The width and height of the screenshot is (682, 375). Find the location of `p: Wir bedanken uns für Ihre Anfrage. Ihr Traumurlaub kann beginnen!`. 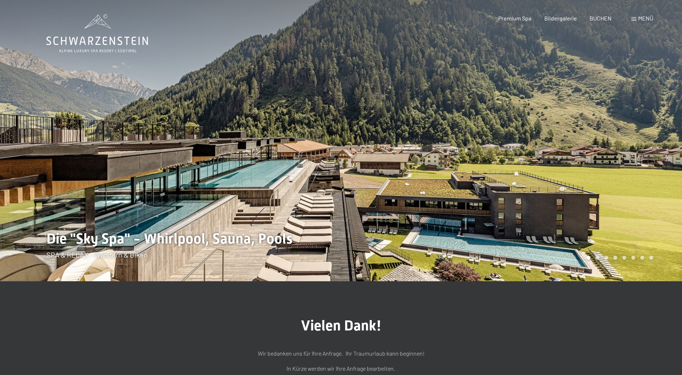

p: Wir bedanken uns für Ihre Anfrage. Ihr Traumurlaub kann beginnen! is located at coordinates (341, 354).